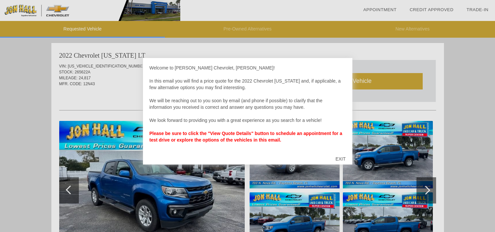 The width and height of the screenshot is (495, 232). I want to click on a: Trade-In, so click(477, 9).